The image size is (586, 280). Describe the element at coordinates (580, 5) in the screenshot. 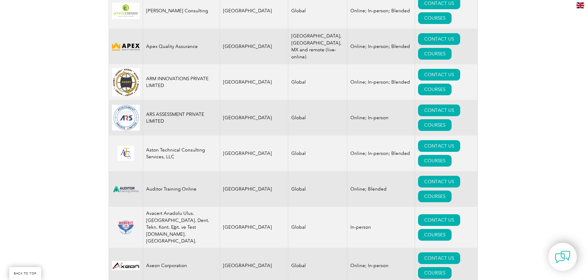

I see `img: en` at that location.